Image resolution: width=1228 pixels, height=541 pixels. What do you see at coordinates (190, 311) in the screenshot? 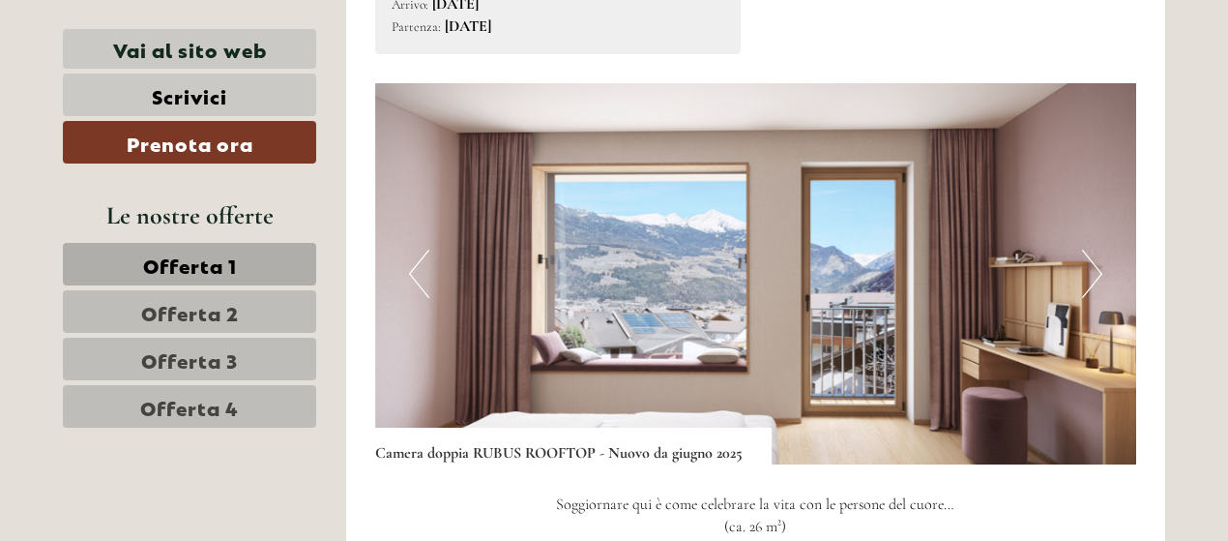
I see `span: Offerta 2` at bounding box center [190, 311].